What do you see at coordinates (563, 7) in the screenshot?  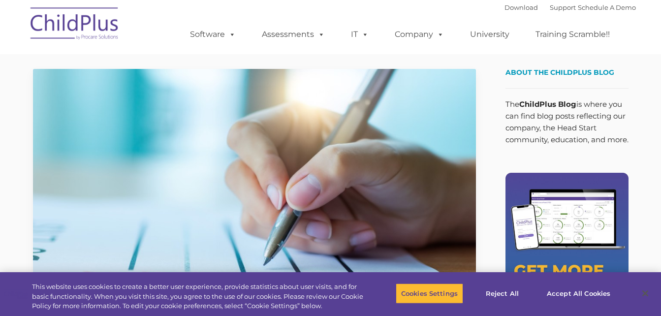 I see `a: Support` at bounding box center [563, 7].